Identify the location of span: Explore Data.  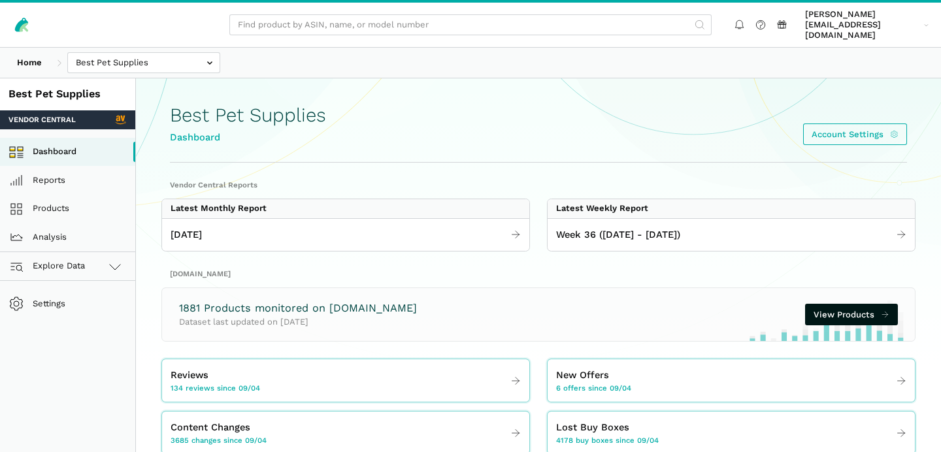
(49, 267).